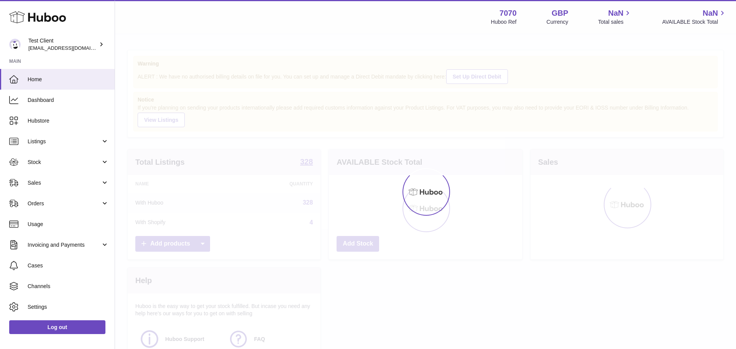 This screenshot has height=349, width=736. I want to click on div: Huboo Ref, so click(504, 22).